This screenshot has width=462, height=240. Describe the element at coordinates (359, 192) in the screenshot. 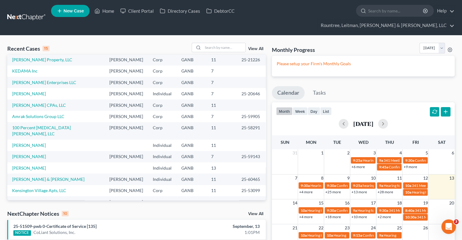

I see `a: +13 more` at that location.